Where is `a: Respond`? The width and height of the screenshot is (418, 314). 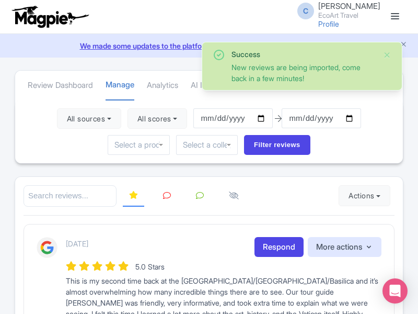 a: Respond is located at coordinates (279, 247).